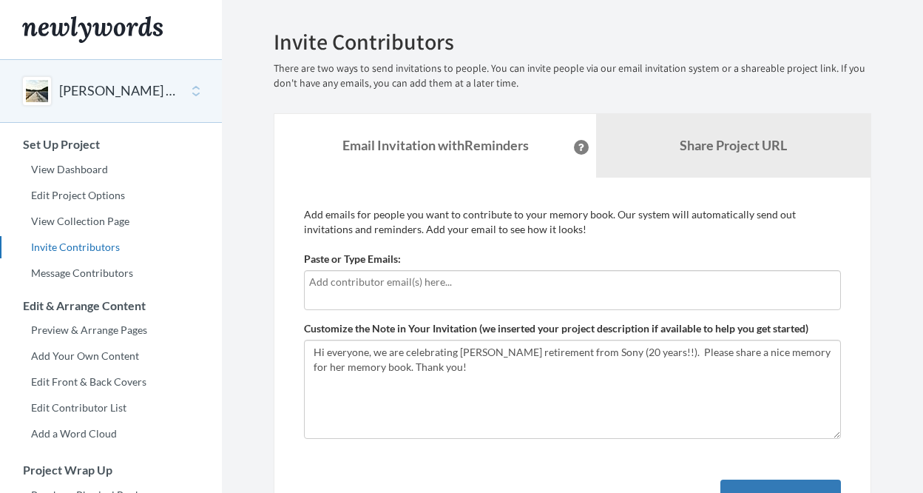 Image resolution: width=923 pixels, height=493 pixels. Describe the element at coordinates (556, 328) in the screenshot. I see `label: Customize the Note in Your Invitation (we inserted your project description if available to help ...` at that location.